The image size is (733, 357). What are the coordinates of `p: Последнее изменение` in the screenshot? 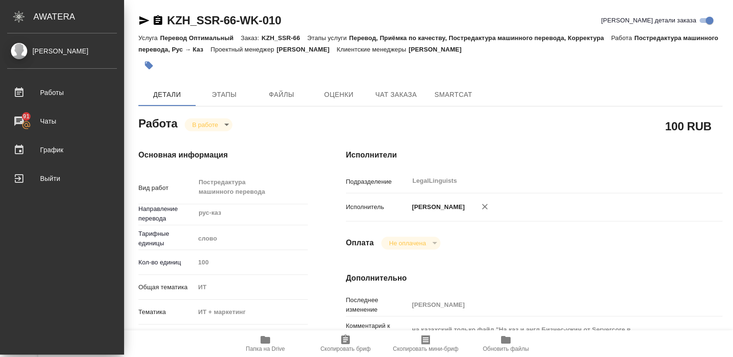 It's located at (377, 305).